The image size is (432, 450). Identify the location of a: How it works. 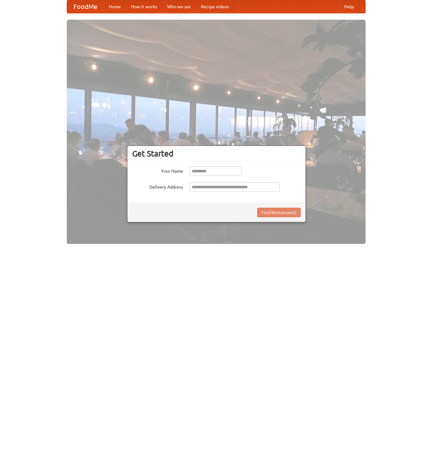
(144, 7).